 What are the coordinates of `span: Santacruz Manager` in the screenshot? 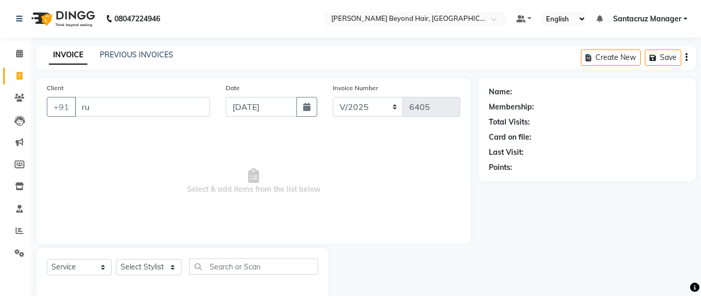 It's located at (647, 19).